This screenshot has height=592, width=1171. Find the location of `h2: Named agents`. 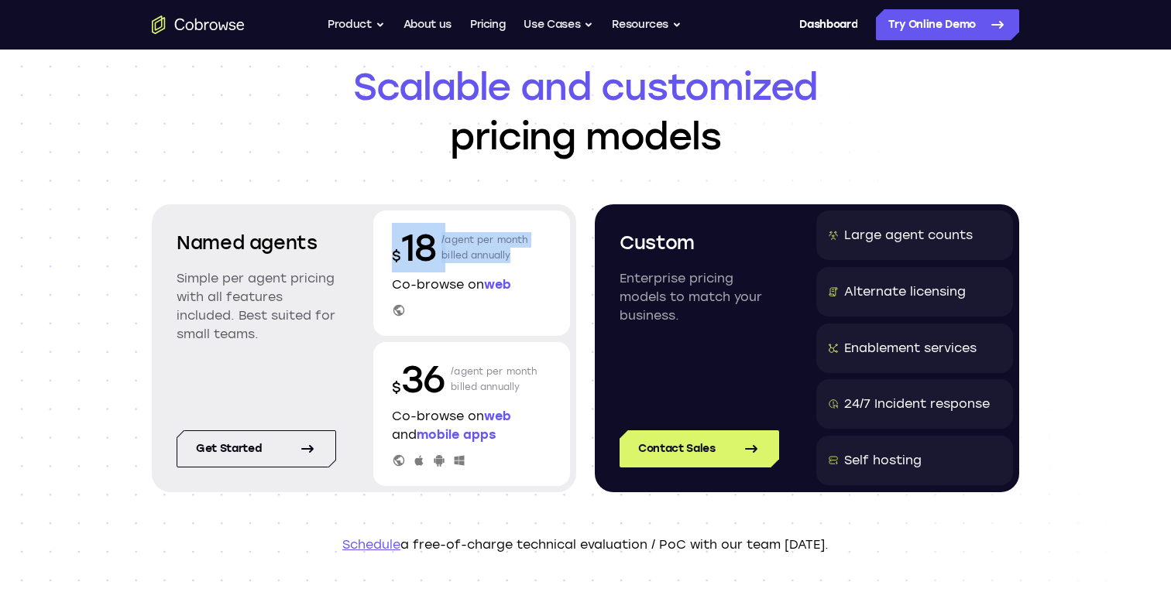

h2: Named agents is located at coordinates (256, 243).